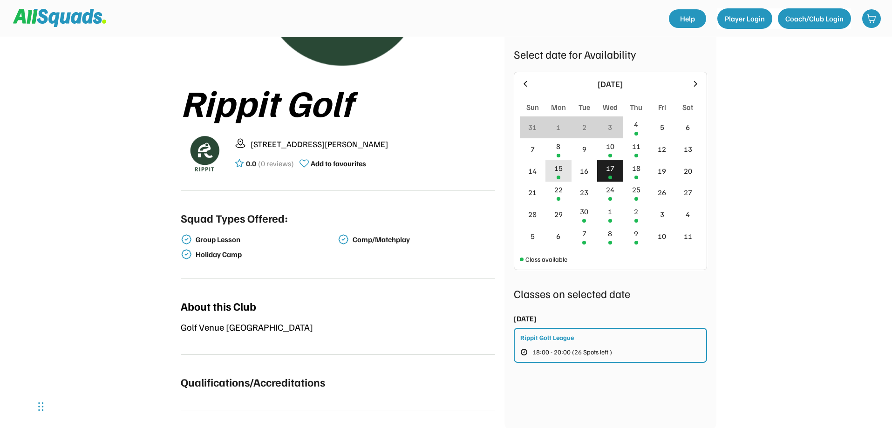 This screenshot has width=892, height=428. What do you see at coordinates (234, 218) in the screenshot?
I see `div: Squad Types Offered:` at bounding box center [234, 218].